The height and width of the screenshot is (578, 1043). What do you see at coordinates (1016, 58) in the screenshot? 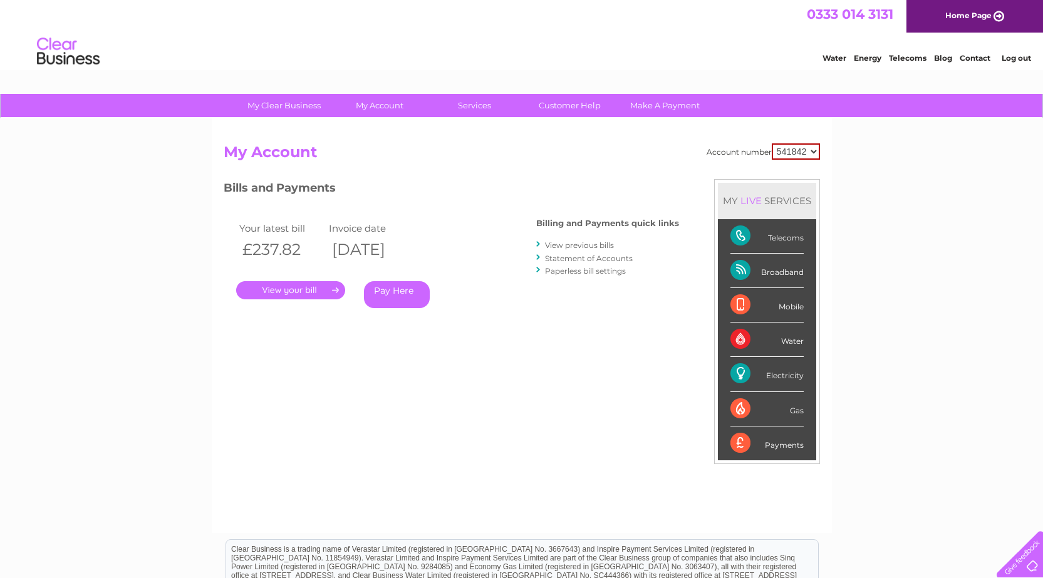
I see `a: Log out` at bounding box center [1016, 58].